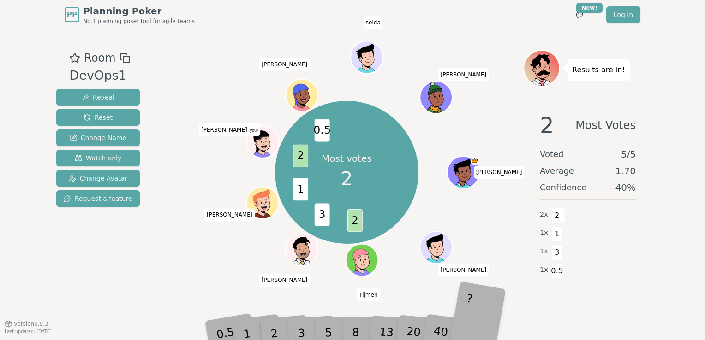  What do you see at coordinates (139, 11) in the screenshot?
I see `span: Planning Poker` at bounding box center [139, 11].